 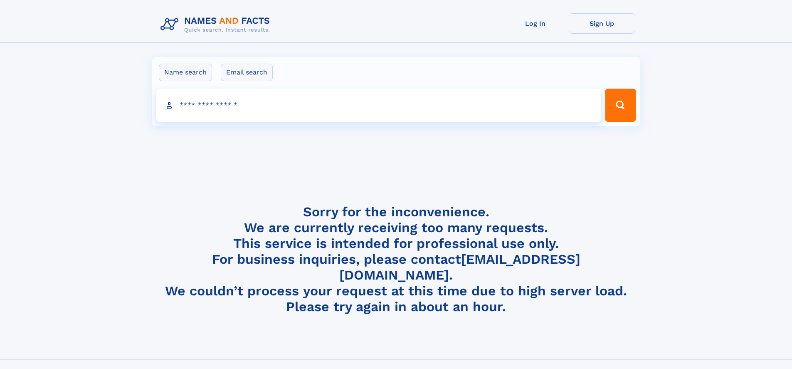 What do you see at coordinates (602, 23) in the screenshot?
I see `a: Sign Up` at bounding box center [602, 23].